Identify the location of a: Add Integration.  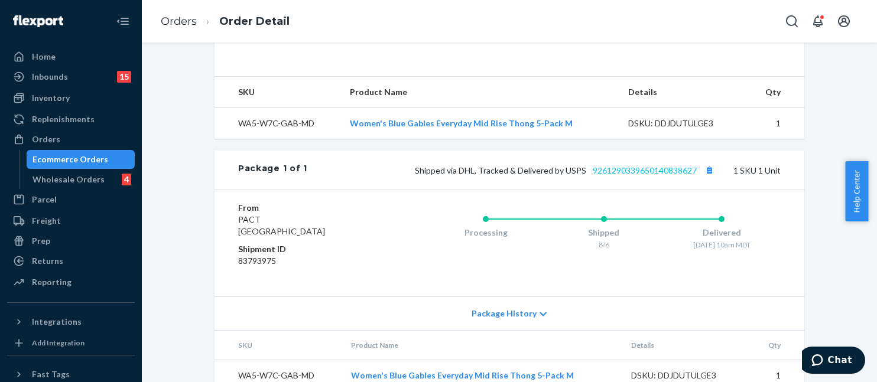
(71, 343).